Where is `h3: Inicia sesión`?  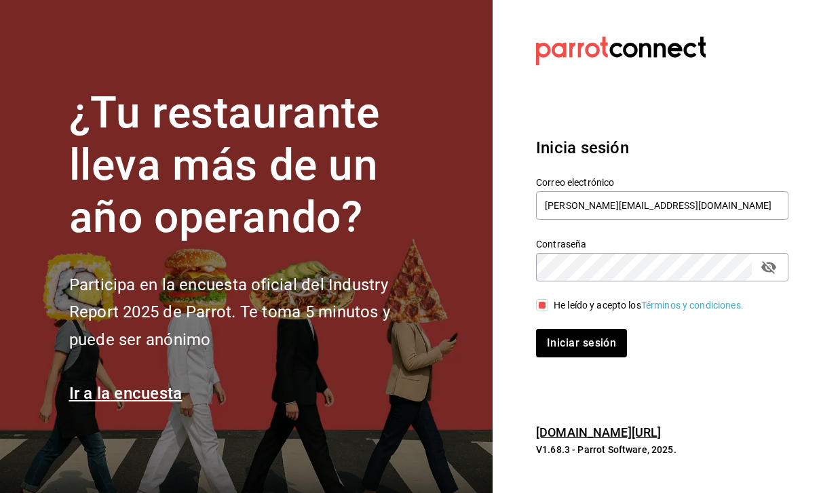 h3: Inicia sesión is located at coordinates (662, 148).